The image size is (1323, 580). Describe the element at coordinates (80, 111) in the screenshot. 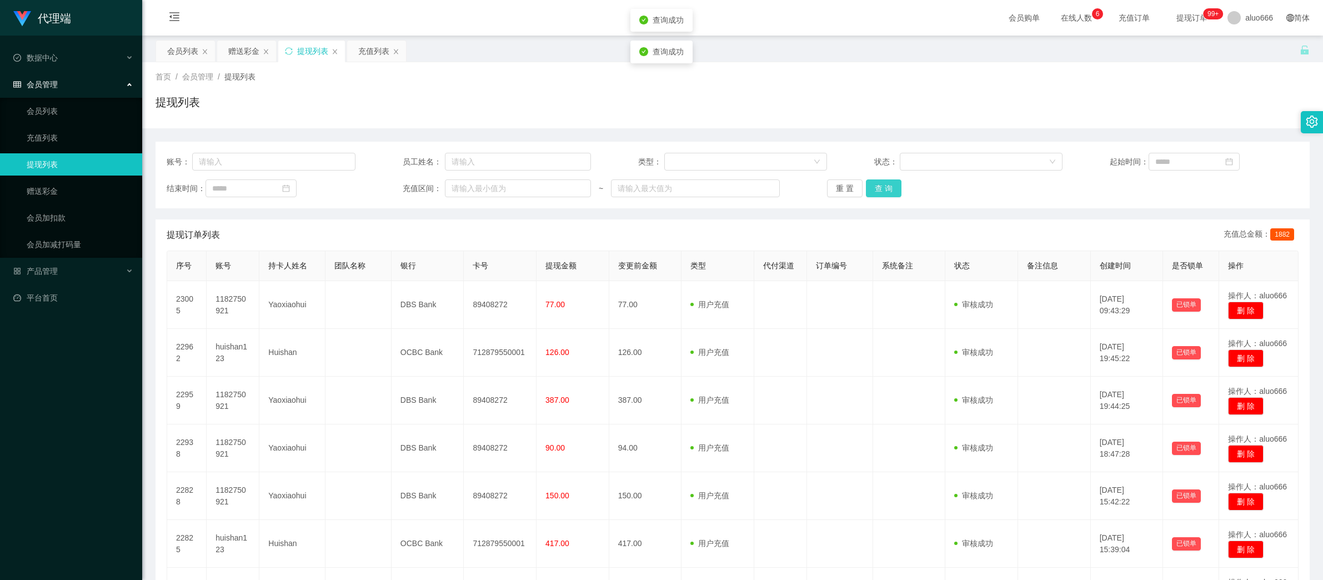

I see `a: 会员列表` at that location.